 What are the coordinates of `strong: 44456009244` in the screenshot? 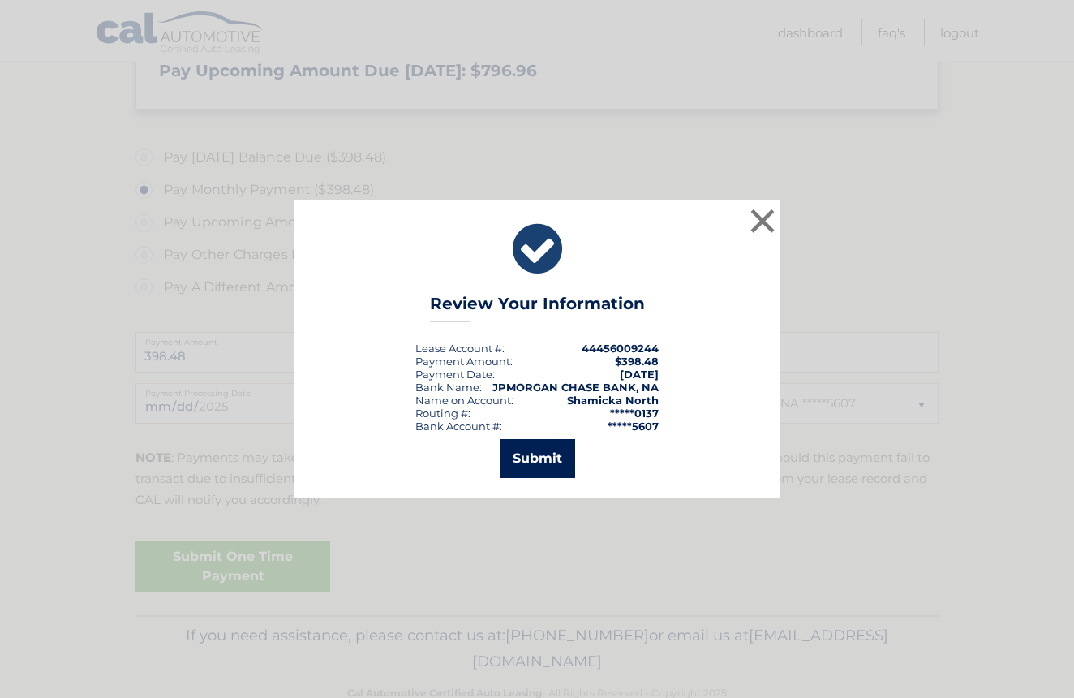 It's located at (620, 348).